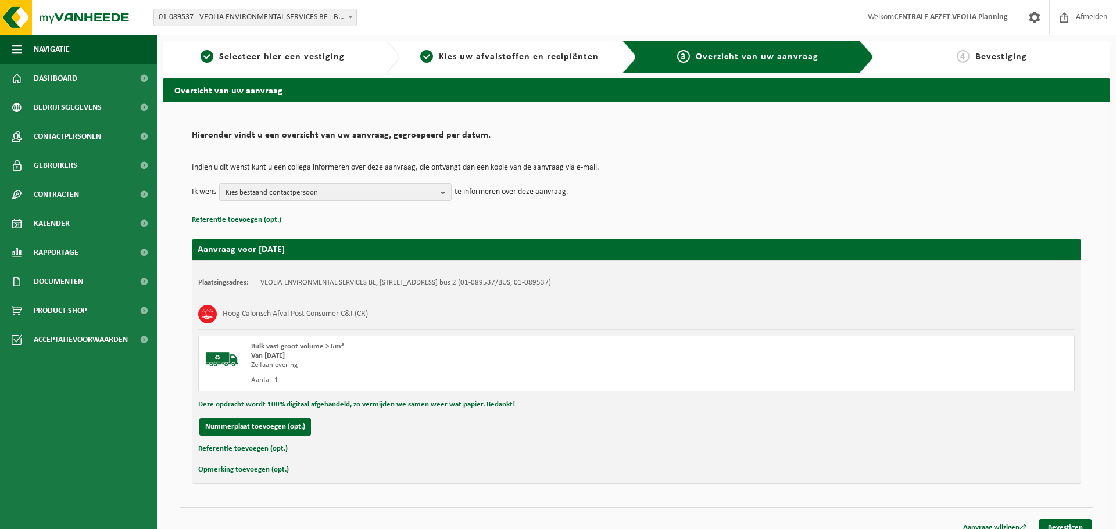 This screenshot has height=529, width=1116. I want to click on span: Kies uw afvalstoffen en recipiënten, so click(518, 57).